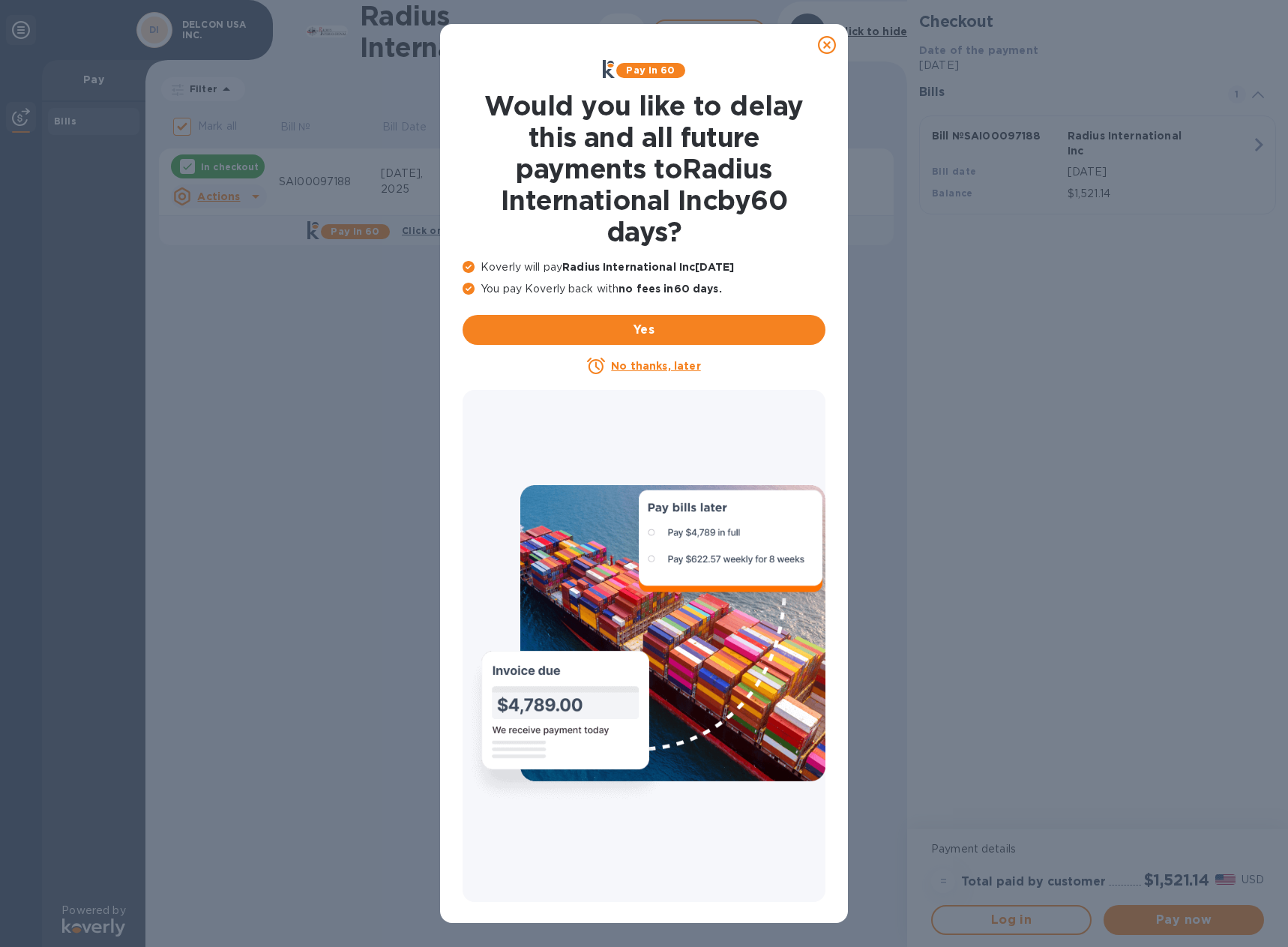  Describe the element at coordinates (669, 289) in the screenshot. I see `b: no fees in 60 days .` at that location.